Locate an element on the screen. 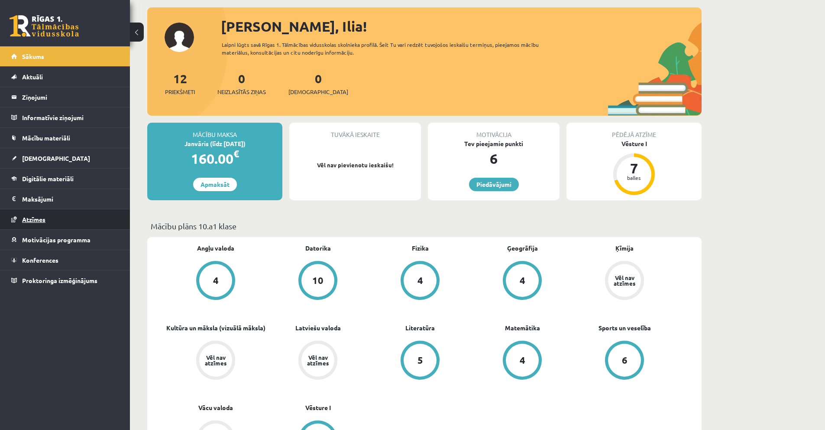 The height and width of the screenshot is (430, 825). div: 7 is located at coordinates (634, 168).